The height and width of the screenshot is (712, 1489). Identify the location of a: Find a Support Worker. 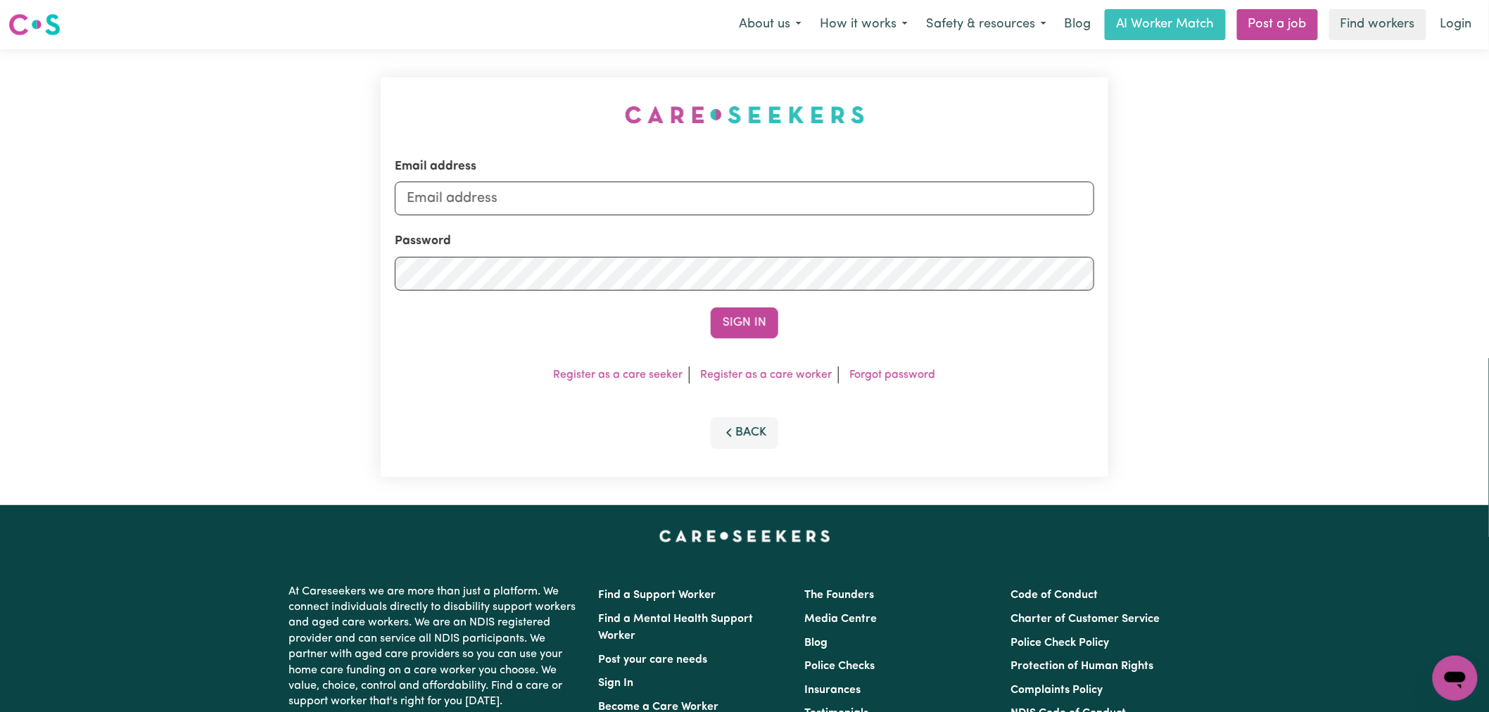
(656, 595).